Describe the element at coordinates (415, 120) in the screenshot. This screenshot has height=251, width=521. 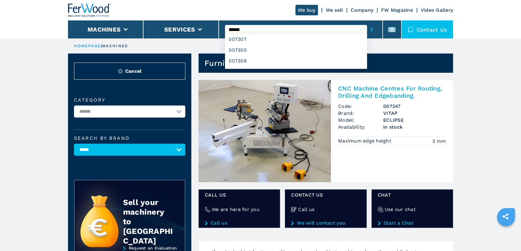
I see `h3: ECLIPSE` at that location.